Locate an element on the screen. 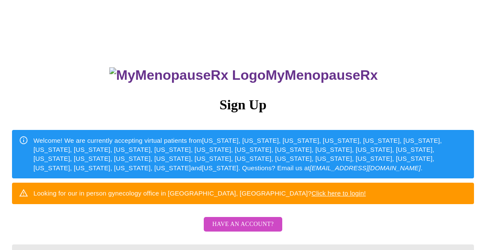  a: Have an account? is located at coordinates (243, 230).